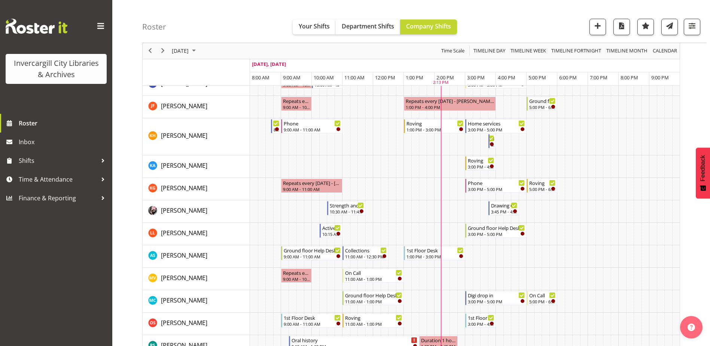 The image size is (710, 346). Describe the element at coordinates (185, 51) in the screenshot. I see `button: October 2025` at that location.